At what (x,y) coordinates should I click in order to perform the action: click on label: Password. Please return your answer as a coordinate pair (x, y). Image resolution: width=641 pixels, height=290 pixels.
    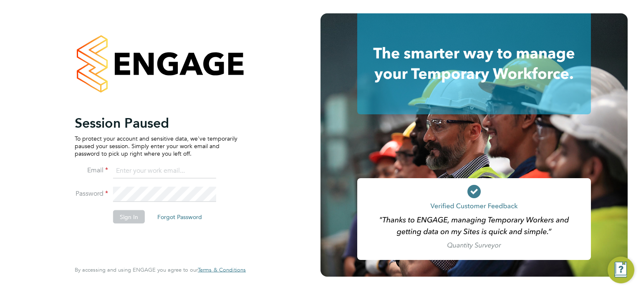
    Looking at the image, I should click on (91, 193).